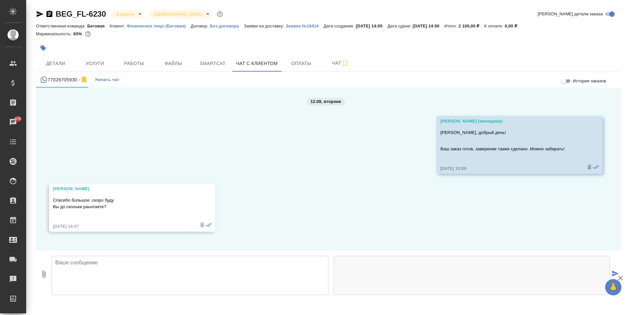  Describe the element at coordinates (345, 63) in the screenshot. I see `svg: Подписаться` at that location.